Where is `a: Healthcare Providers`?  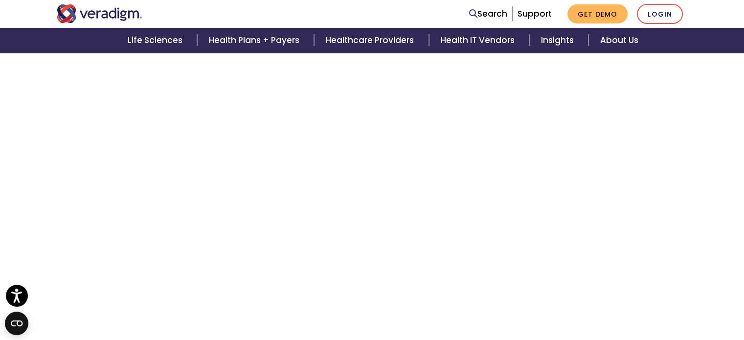 a: Healthcare Providers is located at coordinates (371, 40).